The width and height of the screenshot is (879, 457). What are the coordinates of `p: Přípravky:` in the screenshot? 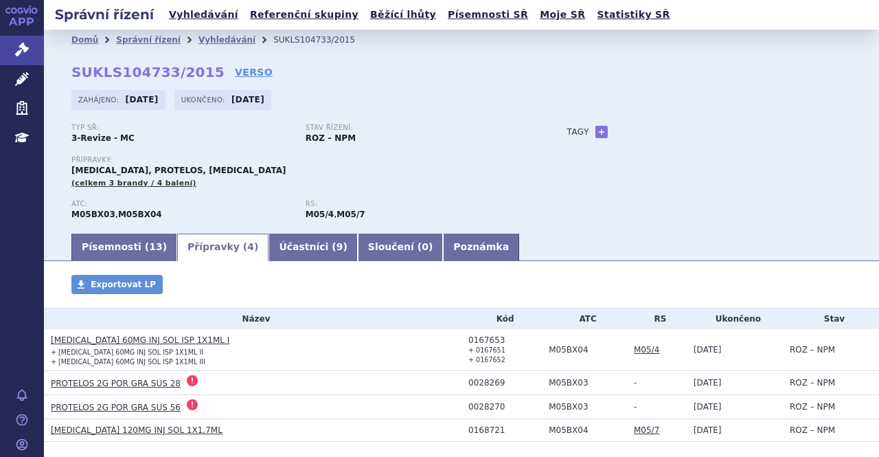 It's located at (306, 160).